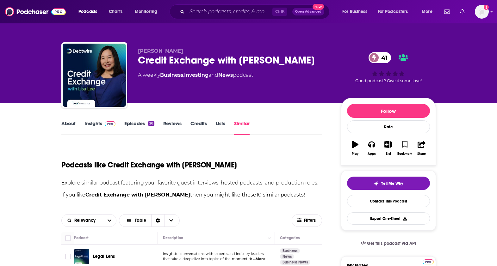  What do you see at coordinates (140, 221) in the screenshot?
I see `span: Table` at bounding box center [140, 221].